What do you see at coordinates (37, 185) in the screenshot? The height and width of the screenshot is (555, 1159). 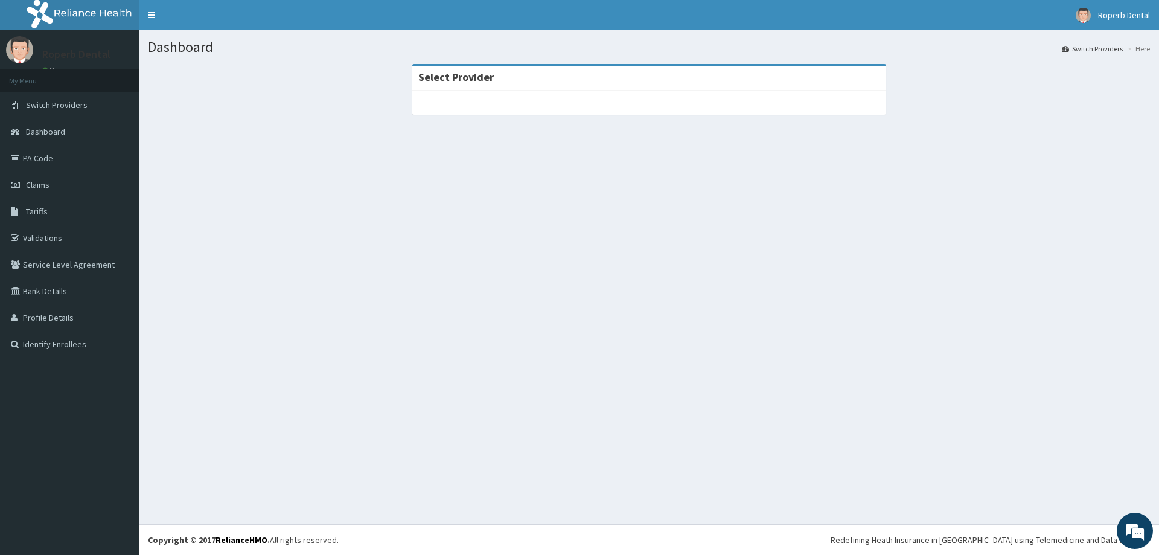 I see `span: Claims` at bounding box center [37, 185].